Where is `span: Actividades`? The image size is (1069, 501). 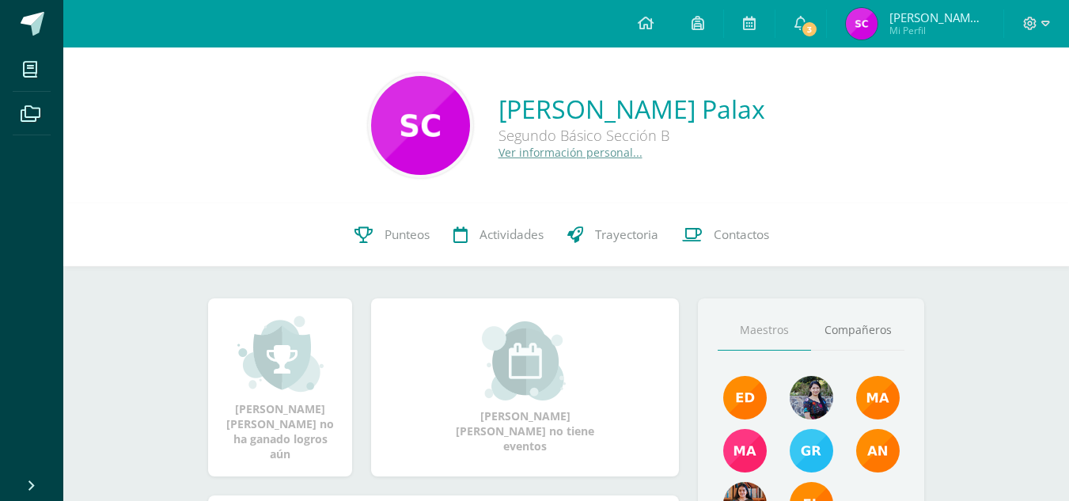 span: Actividades is located at coordinates (511, 234).